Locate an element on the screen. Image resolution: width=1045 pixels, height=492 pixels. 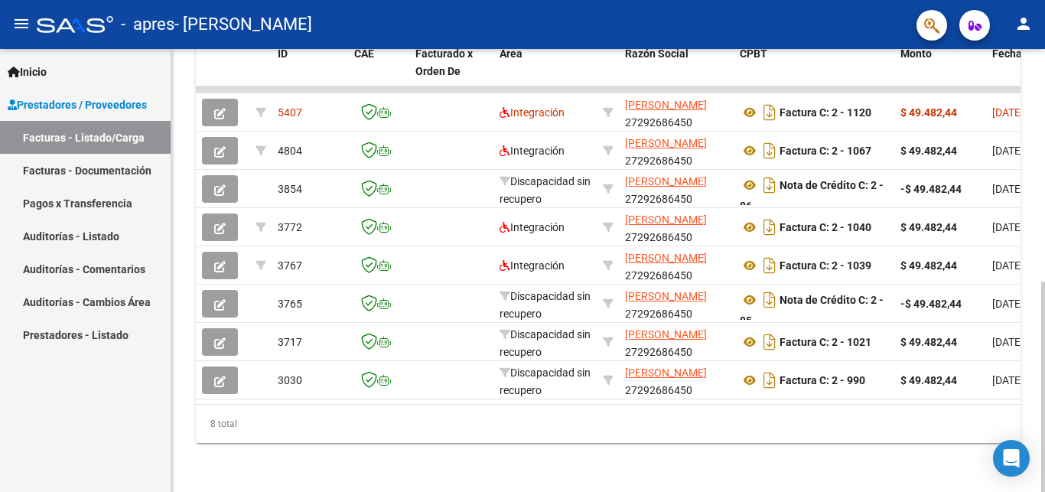
span: 3030 is located at coordinates (290, 380).